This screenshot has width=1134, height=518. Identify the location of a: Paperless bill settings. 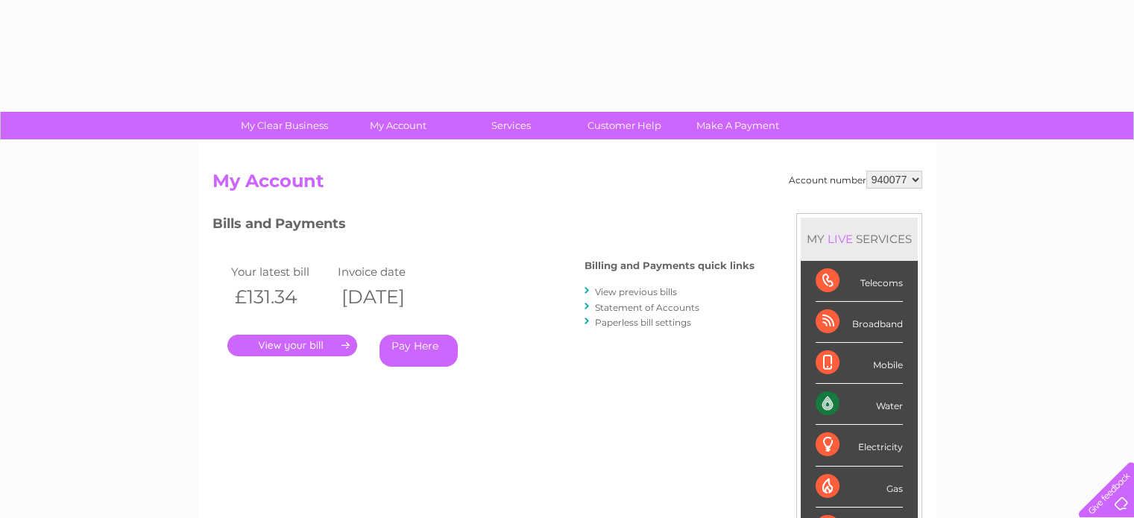
(643, 322).